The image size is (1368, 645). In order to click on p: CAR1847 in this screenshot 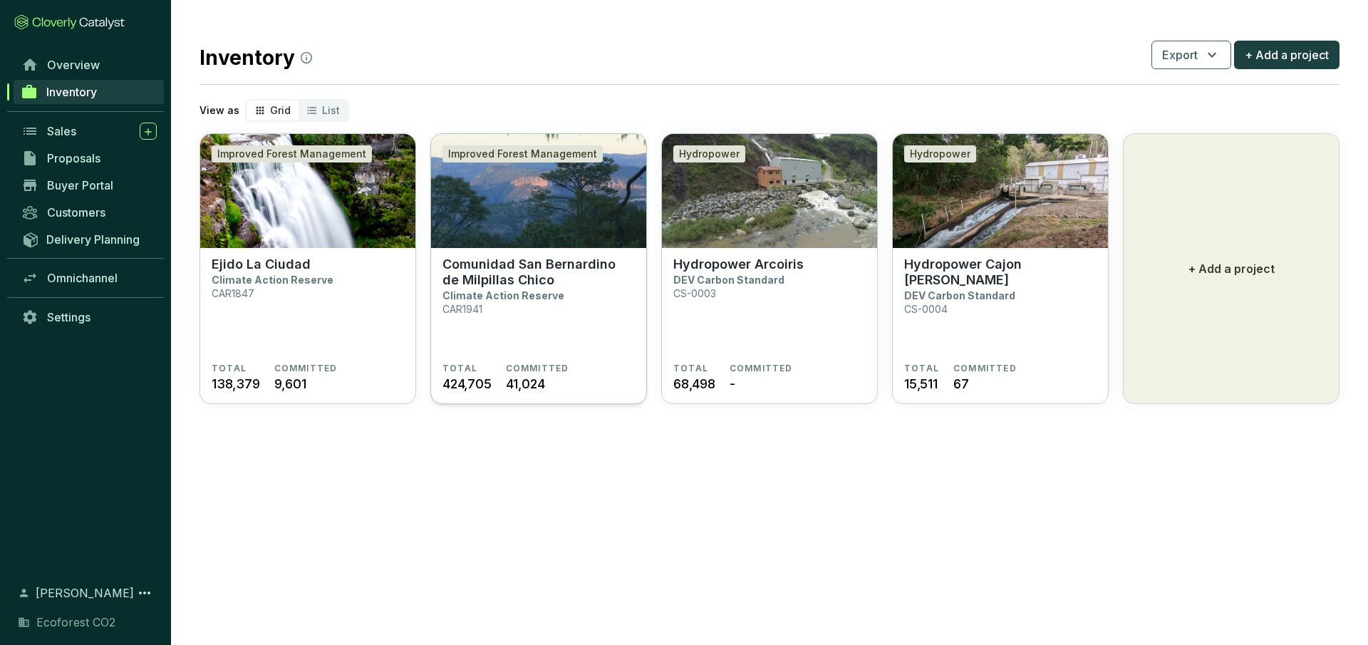, I will do `click(233, 293)`.